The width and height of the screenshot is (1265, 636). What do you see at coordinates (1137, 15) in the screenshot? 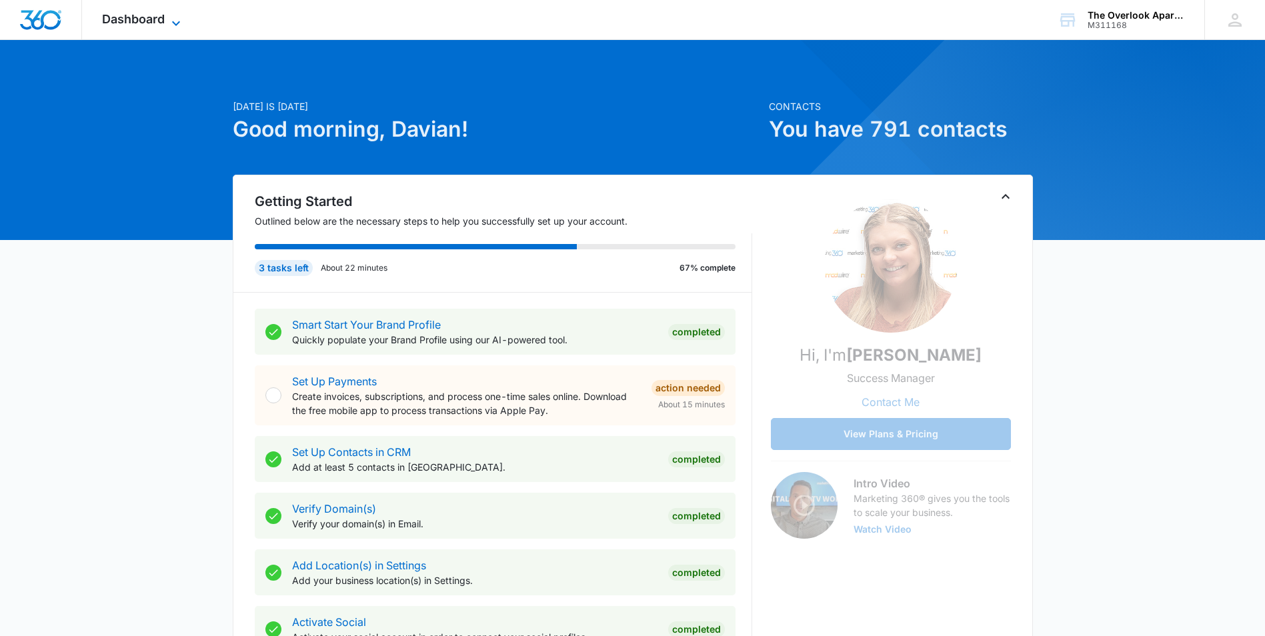
I see `div: account name` at bounding box center [1137, 15].